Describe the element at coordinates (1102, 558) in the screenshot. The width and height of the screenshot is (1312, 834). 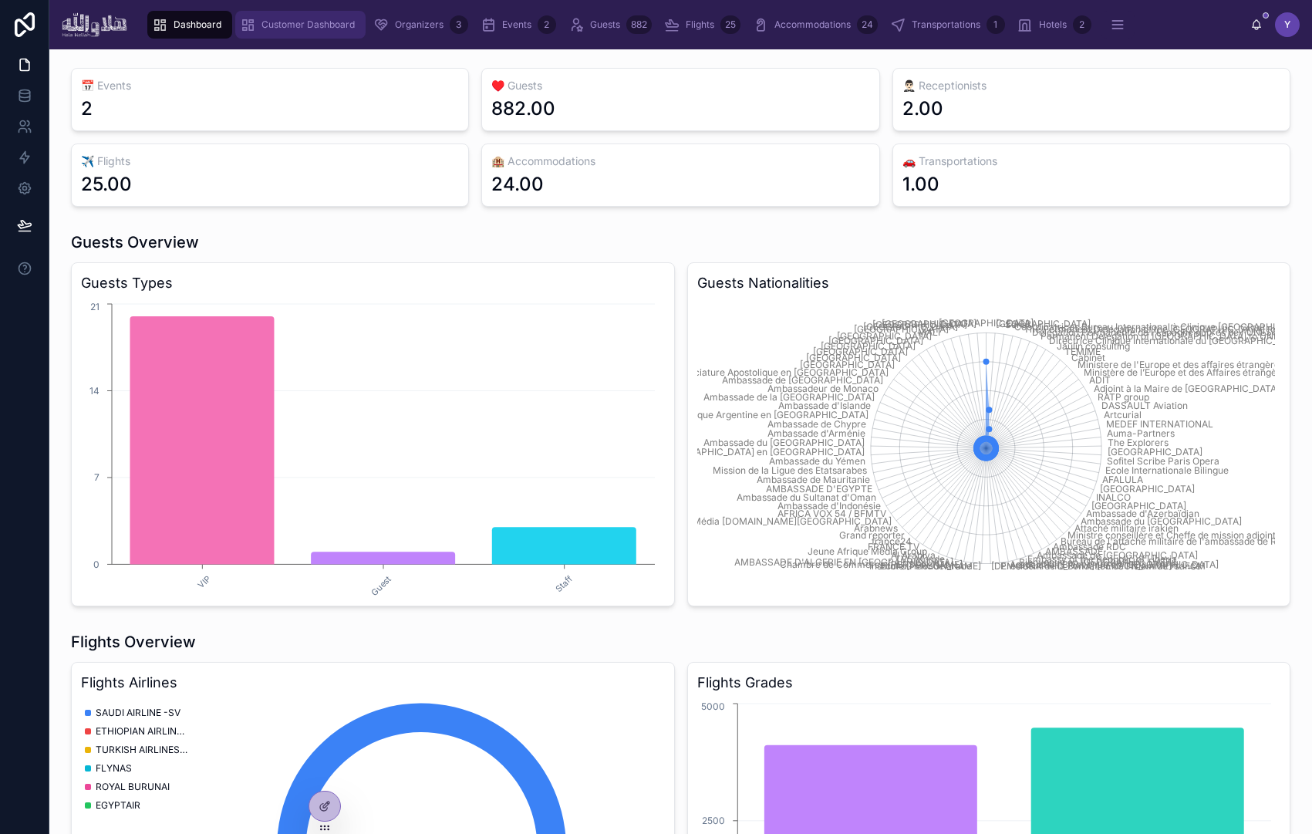
I see `tspan: Embassy of the Republic of Liberia` at that location.